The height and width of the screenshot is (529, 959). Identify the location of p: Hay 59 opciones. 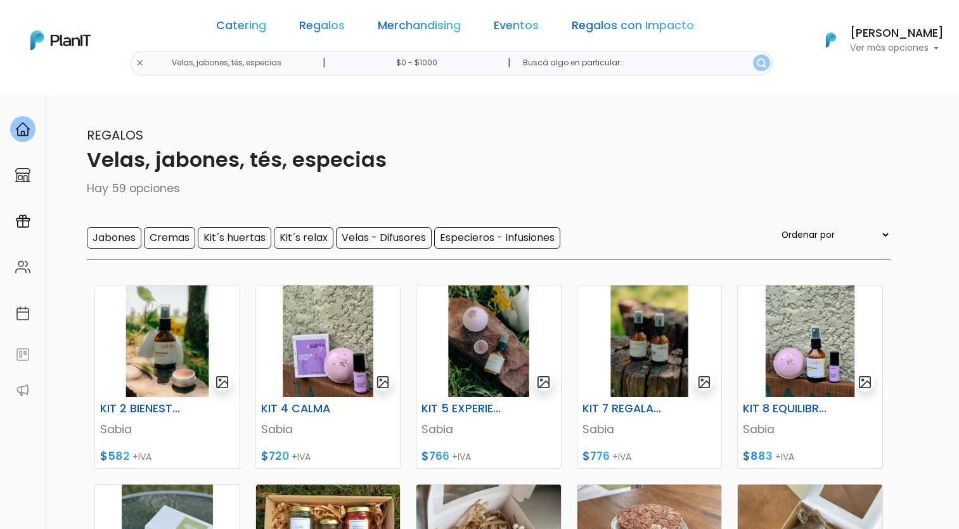
(480, 188).